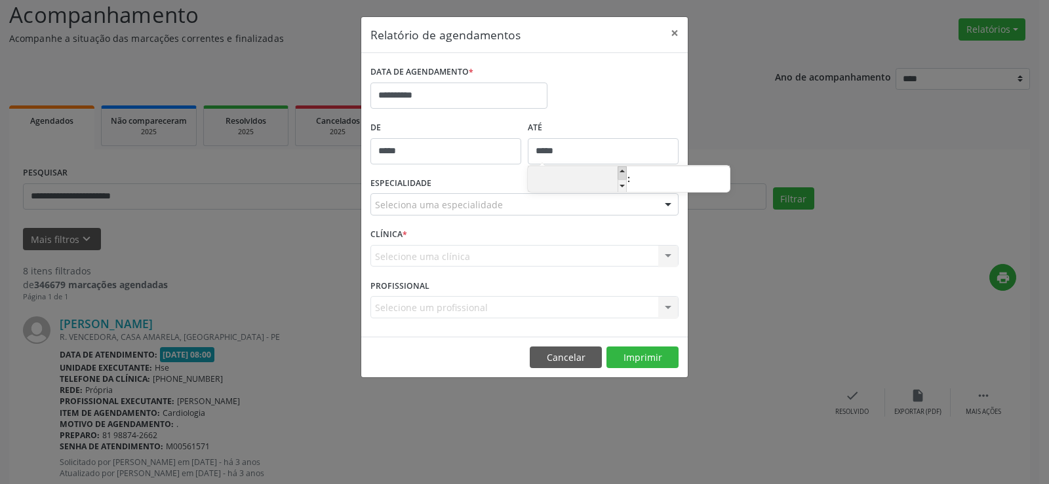  What do you see at coordinates (389, 235) in the screenshot?
I see `label: CLÍNICA` at bounding box center [389, 235].